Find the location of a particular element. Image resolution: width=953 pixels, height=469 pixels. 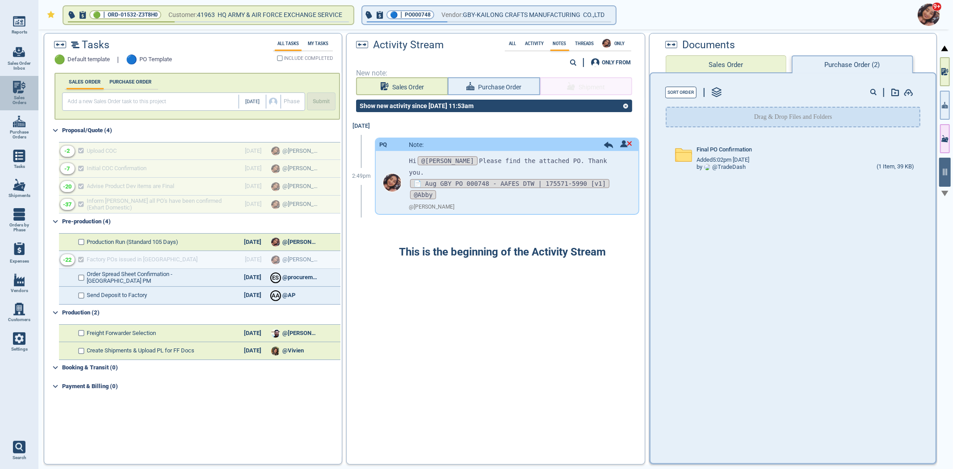

span: Customers is located at coordinates (19, 320).